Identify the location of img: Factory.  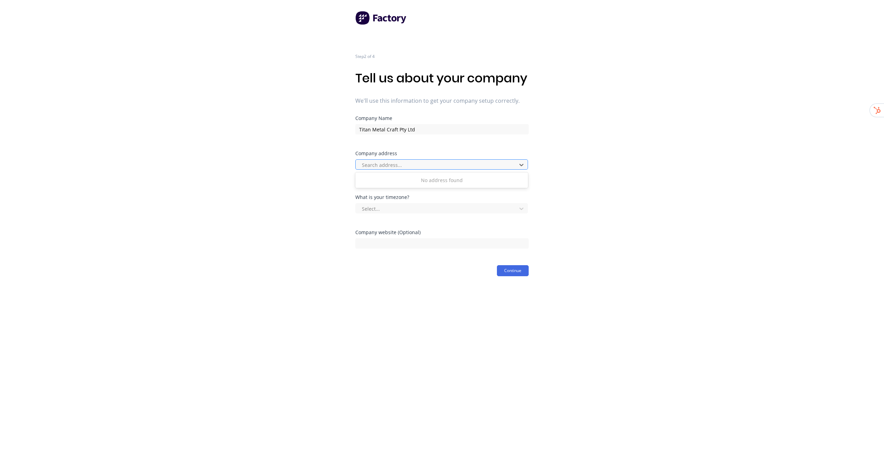
(381, 18).